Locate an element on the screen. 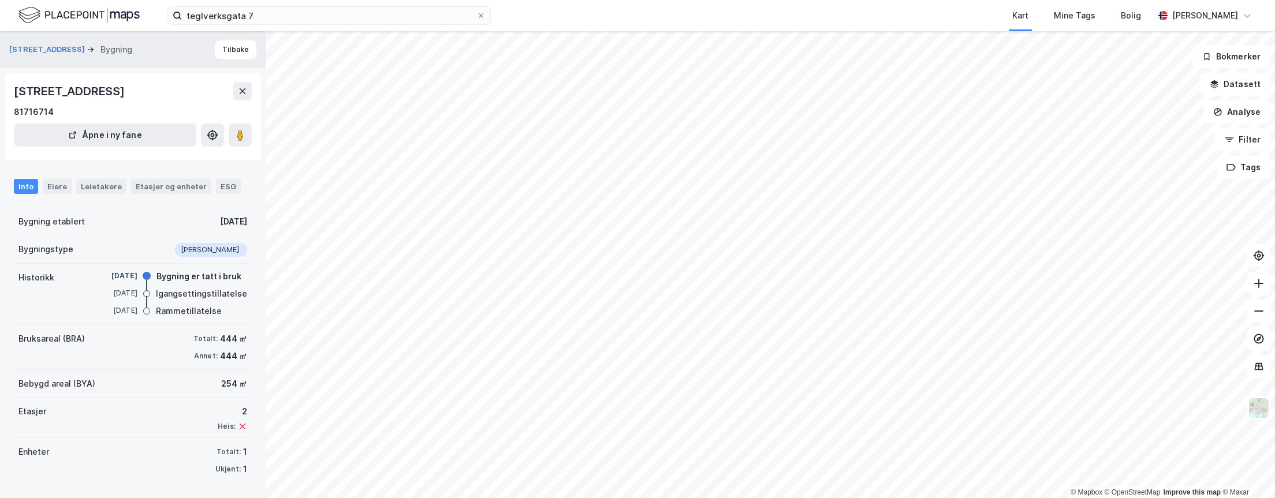  div: Kart is located at coordinates (1021, 16).